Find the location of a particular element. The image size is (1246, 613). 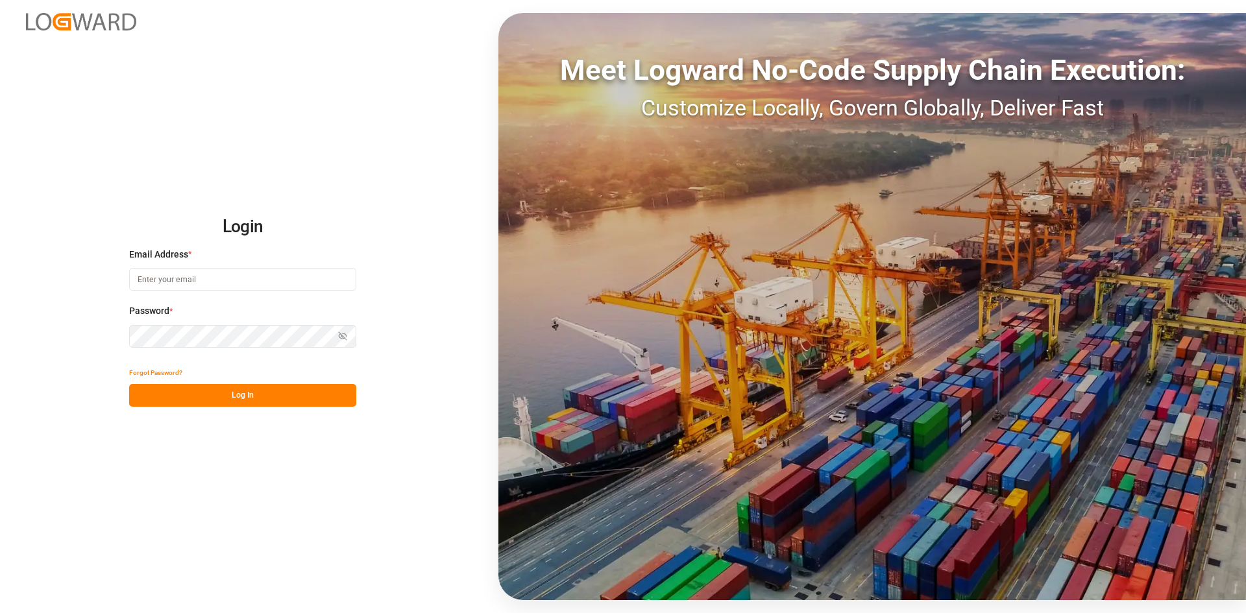

span: Password is located at coordinates (149, 311).